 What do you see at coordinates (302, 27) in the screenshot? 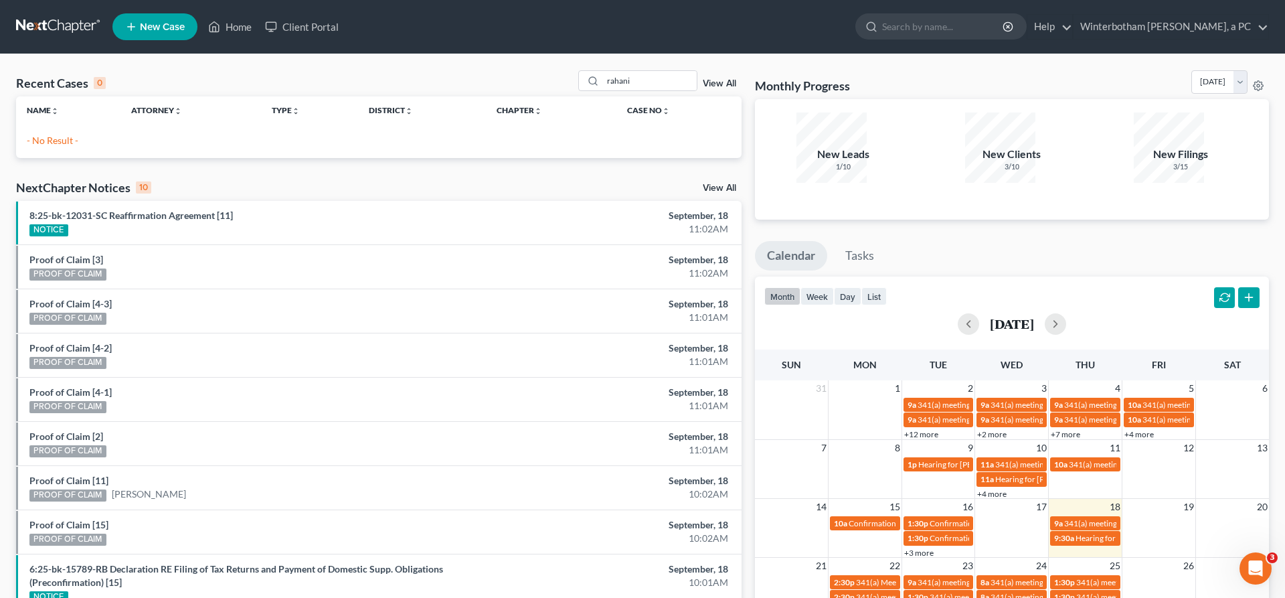
I see `a: Client Portal` at bounding box center [302, 27].